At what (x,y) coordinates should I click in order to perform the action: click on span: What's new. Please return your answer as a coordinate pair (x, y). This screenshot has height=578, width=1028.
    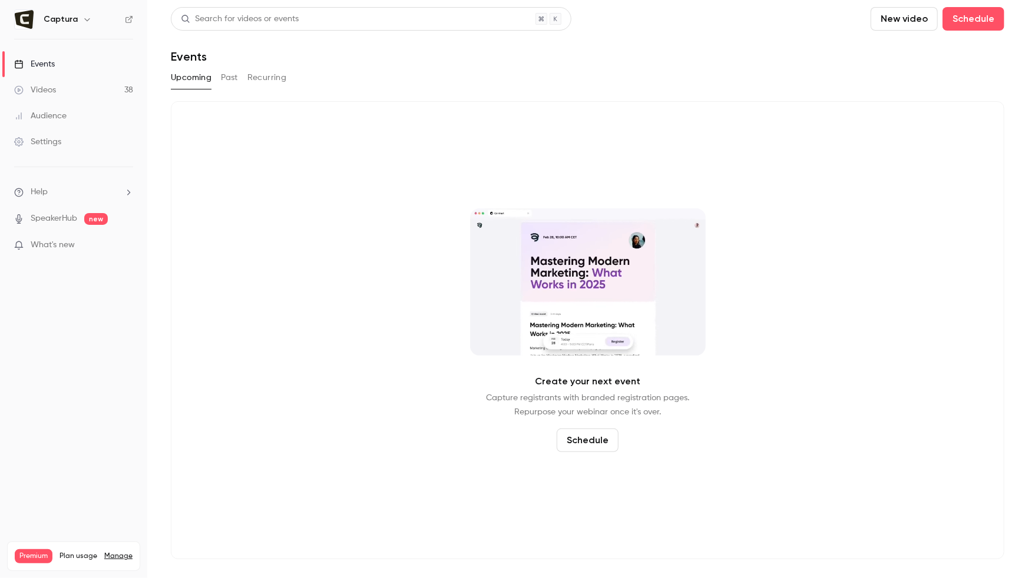
    Looking at the image, I should click on (52, 245).